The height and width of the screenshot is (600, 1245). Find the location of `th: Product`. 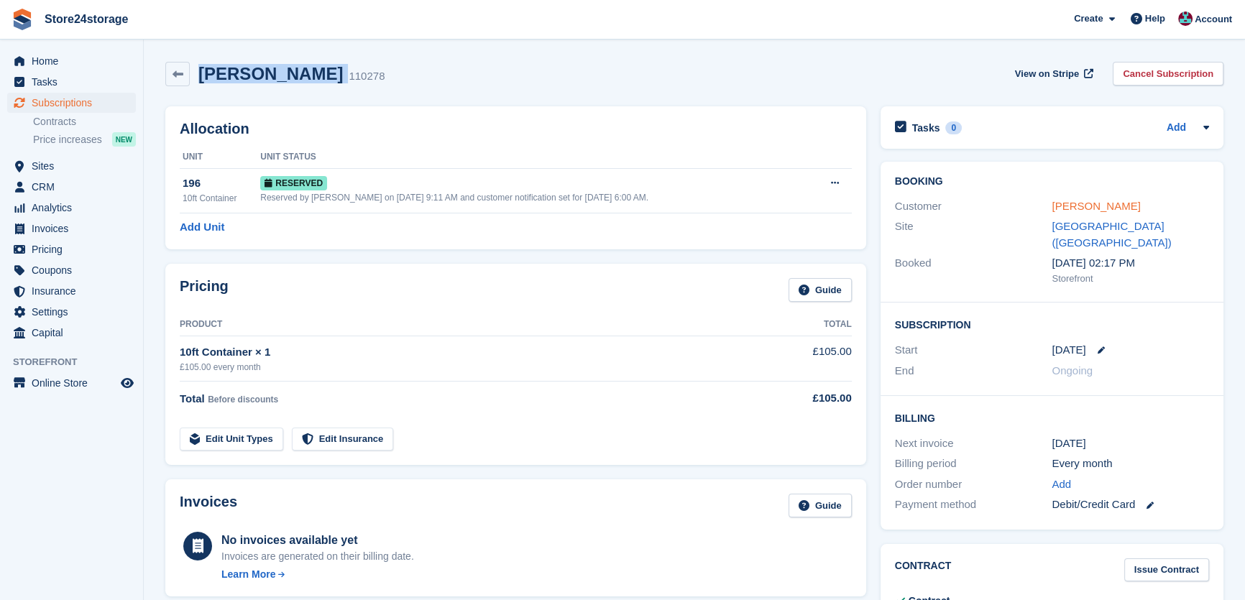

th: Product is located at coordinates (464, 325).